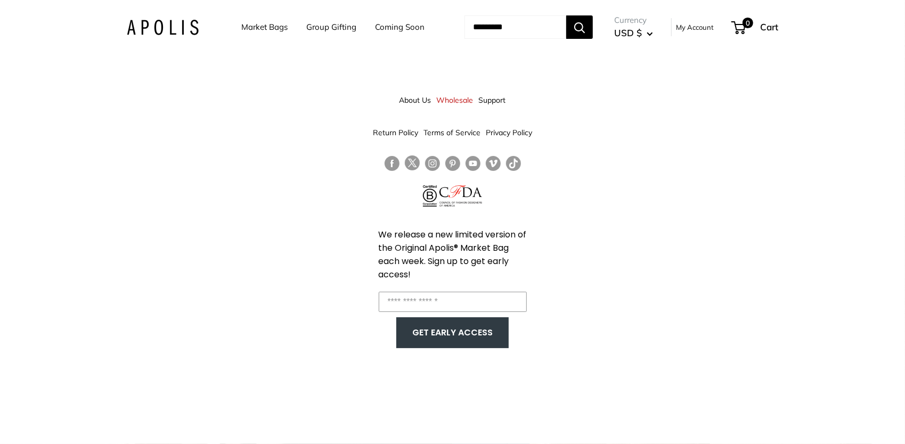  I want to click on a: Follow us on Twitter, so click(412, 165).